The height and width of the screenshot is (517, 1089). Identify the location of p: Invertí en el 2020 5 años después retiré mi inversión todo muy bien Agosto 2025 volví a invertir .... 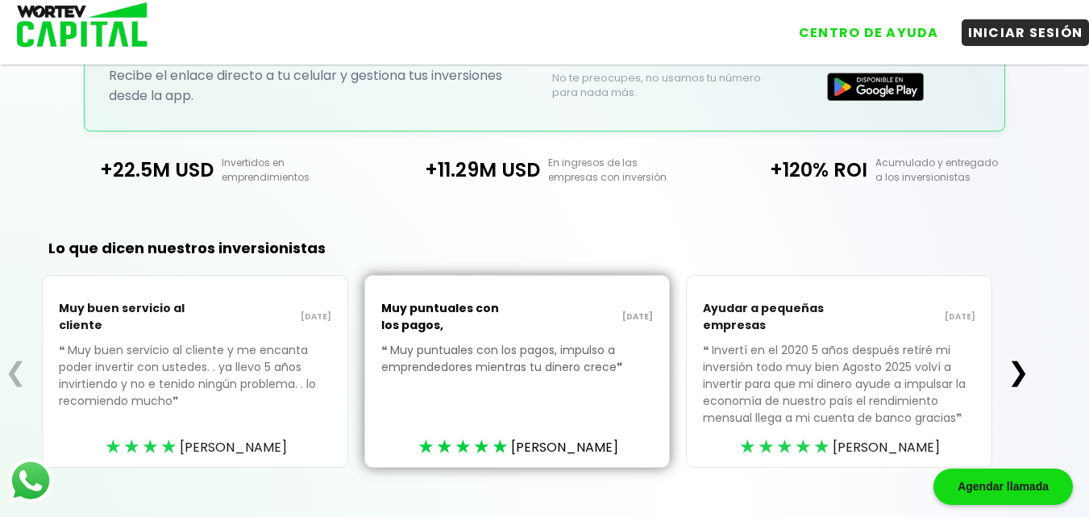
(839, 396).